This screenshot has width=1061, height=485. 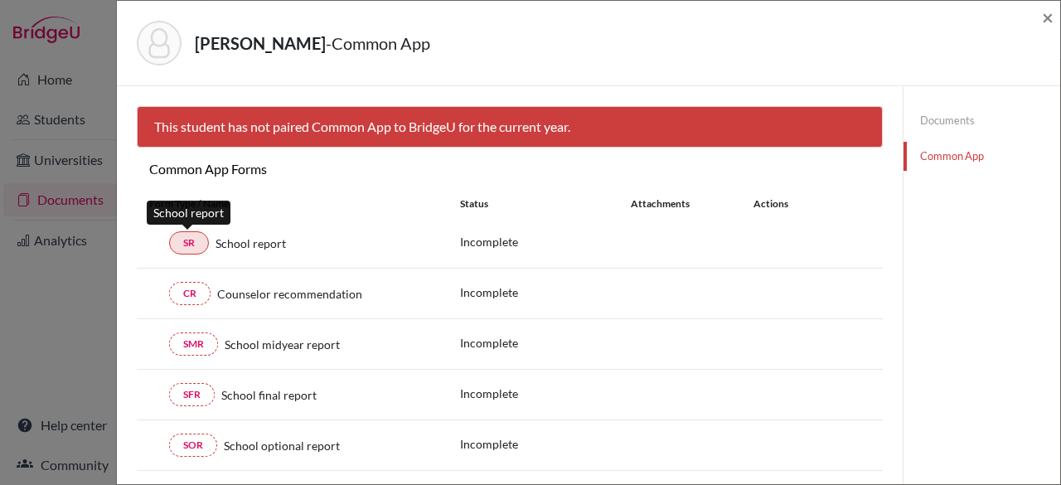 What do you see at coordinates (323, 168) in the screenshot?
I see `h6: Common App Forms` at bounding box center [323, 168].